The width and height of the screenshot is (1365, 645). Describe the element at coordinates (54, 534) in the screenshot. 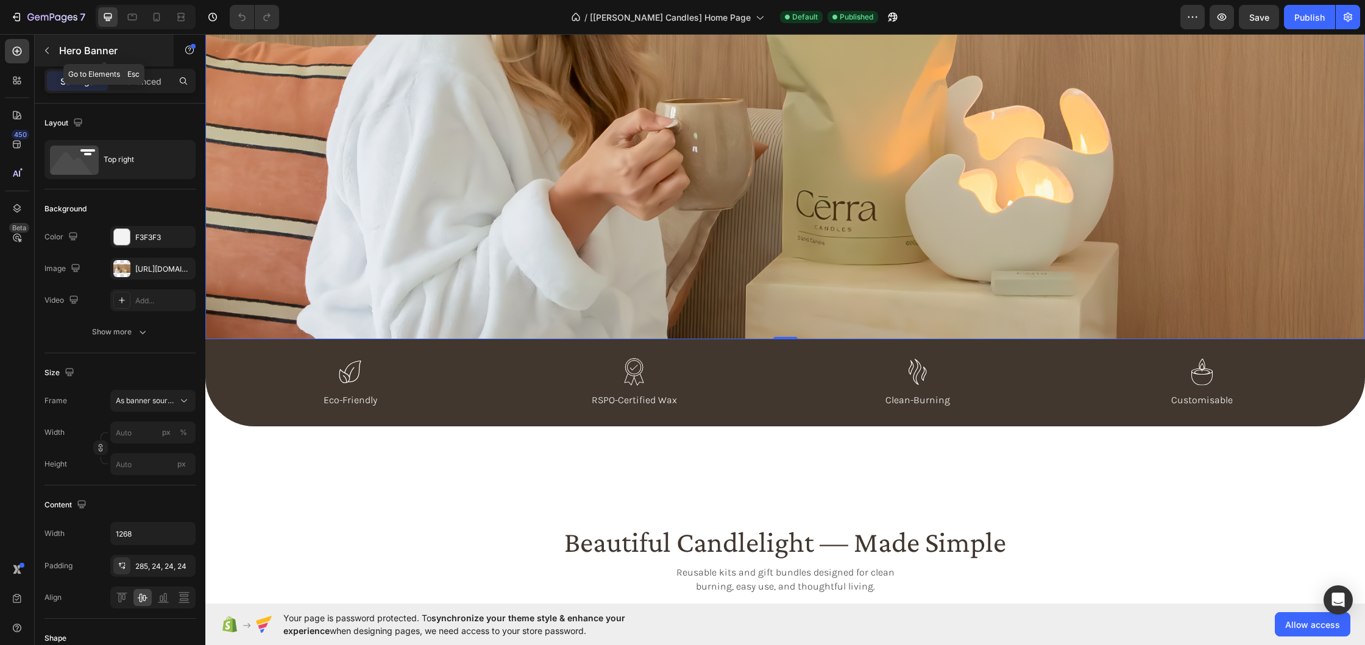

I see `div: Width` at that location.